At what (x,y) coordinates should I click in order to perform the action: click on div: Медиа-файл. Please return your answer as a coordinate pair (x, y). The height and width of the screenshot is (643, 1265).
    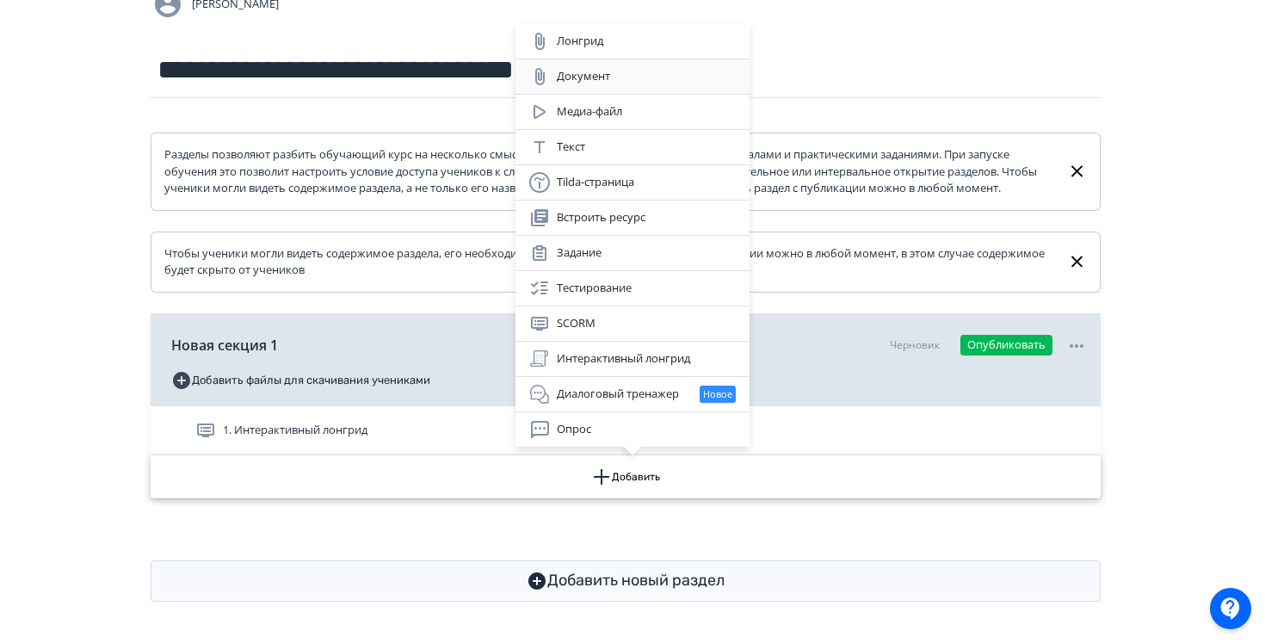
    Looking at the image, I should click on (633, 112).